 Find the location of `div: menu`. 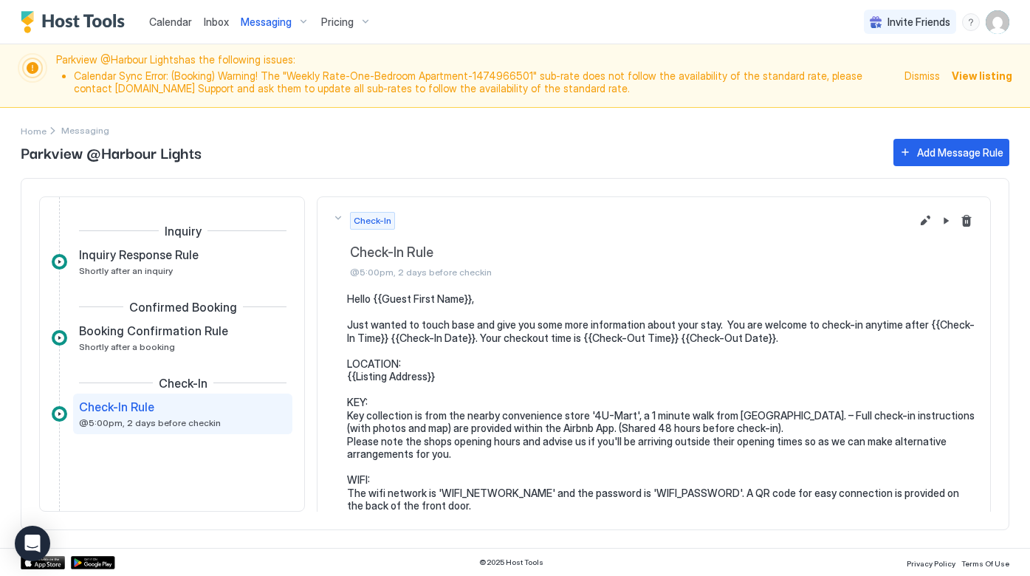

div: menu is located at coordinates (971, 22).